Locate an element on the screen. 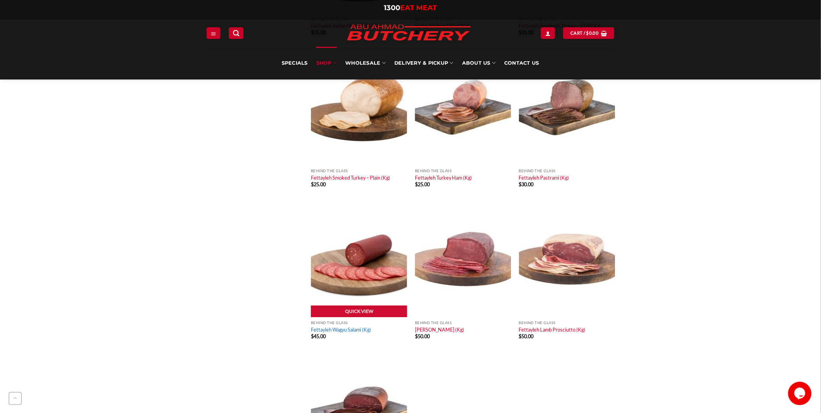  img: Abu Ahmad Butchery is located at coordinates (409, 33).